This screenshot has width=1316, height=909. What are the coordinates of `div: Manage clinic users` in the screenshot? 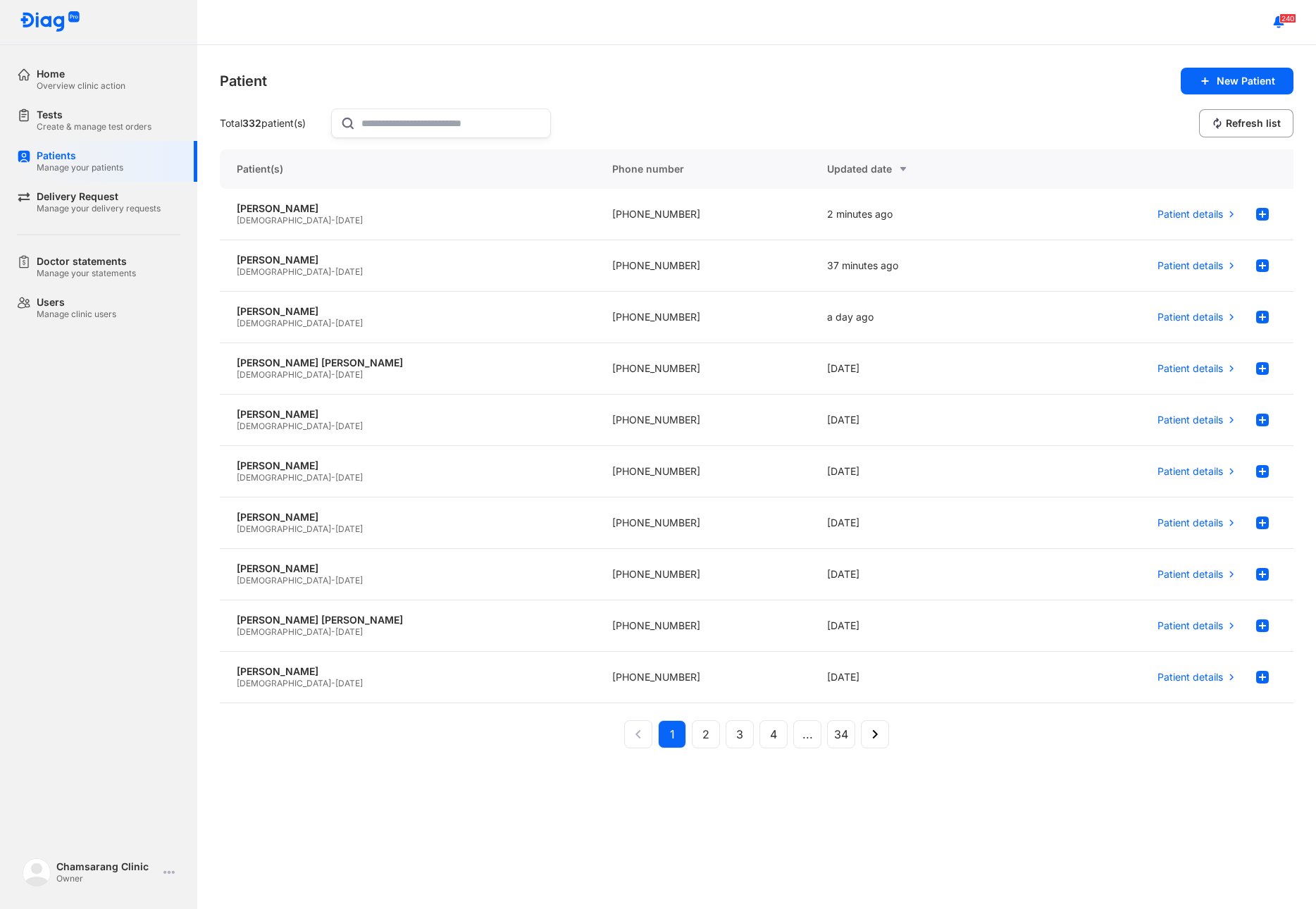 It's located at (76, 314).